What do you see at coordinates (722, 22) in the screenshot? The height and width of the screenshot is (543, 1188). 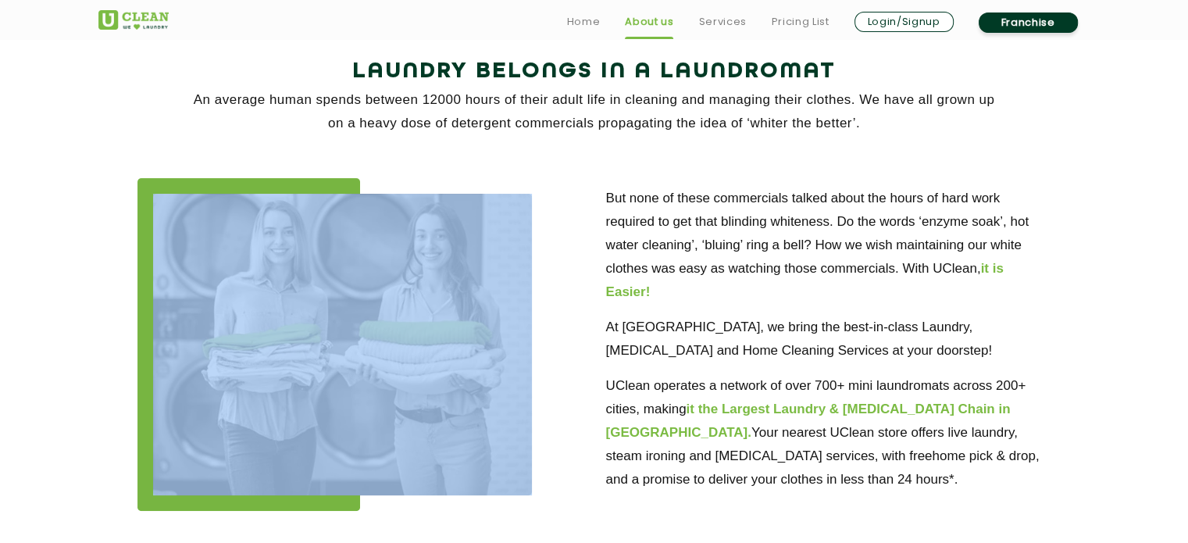 I see `a: Services` at bounding box center [722, 22].